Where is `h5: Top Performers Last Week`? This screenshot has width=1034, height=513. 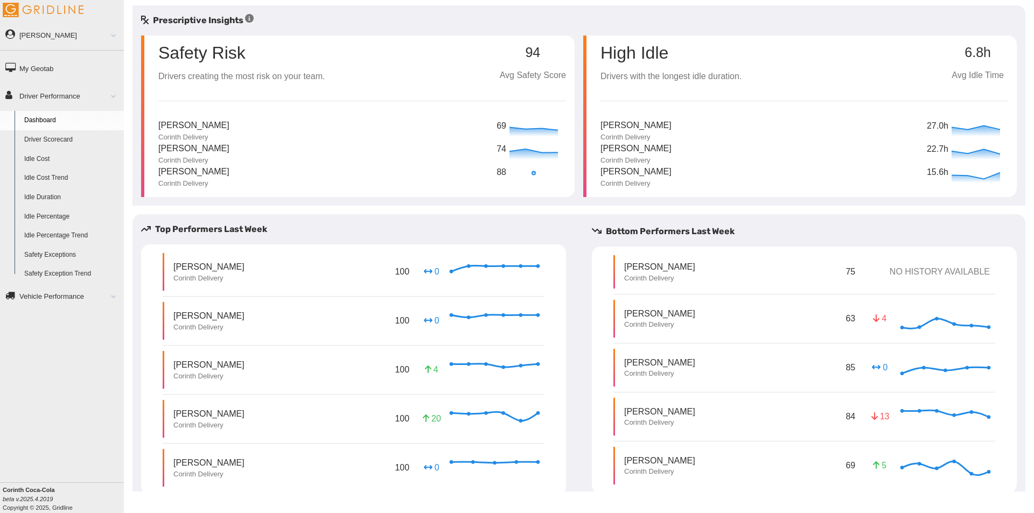 h5: Top Performers Last Week is located at coordinates (358, 230).